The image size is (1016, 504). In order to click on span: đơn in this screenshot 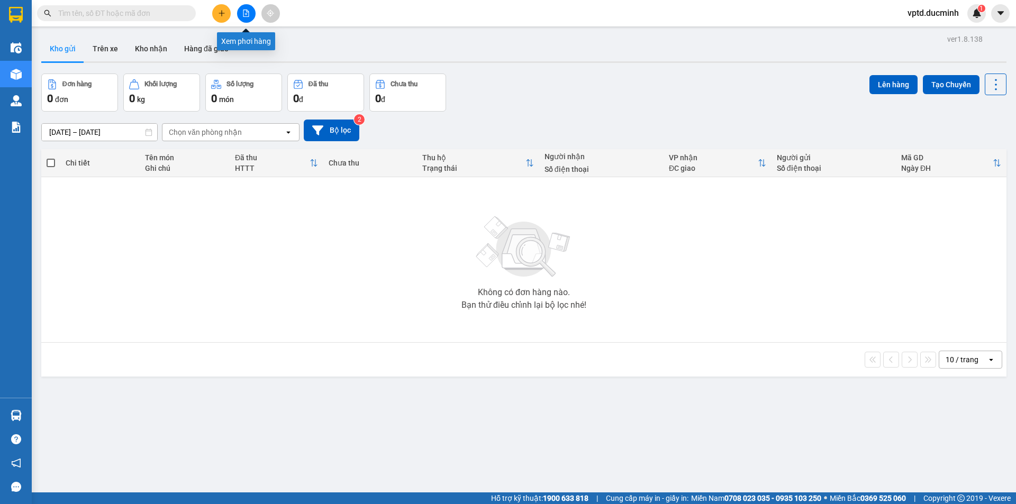, I will do `click(61, 99)`.